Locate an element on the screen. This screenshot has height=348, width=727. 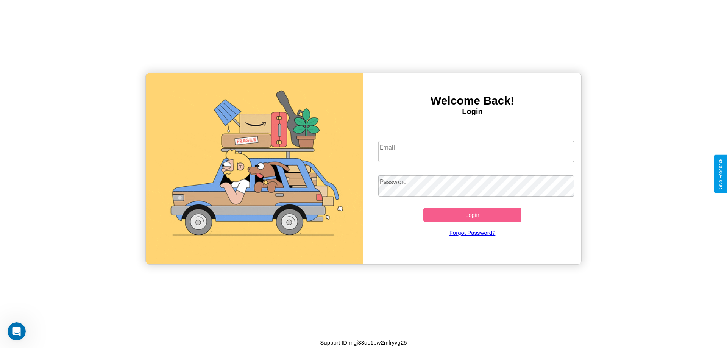
p: Support ID: mgj33ds1bw2mlryvg25 is located at coordinates (363, 342).